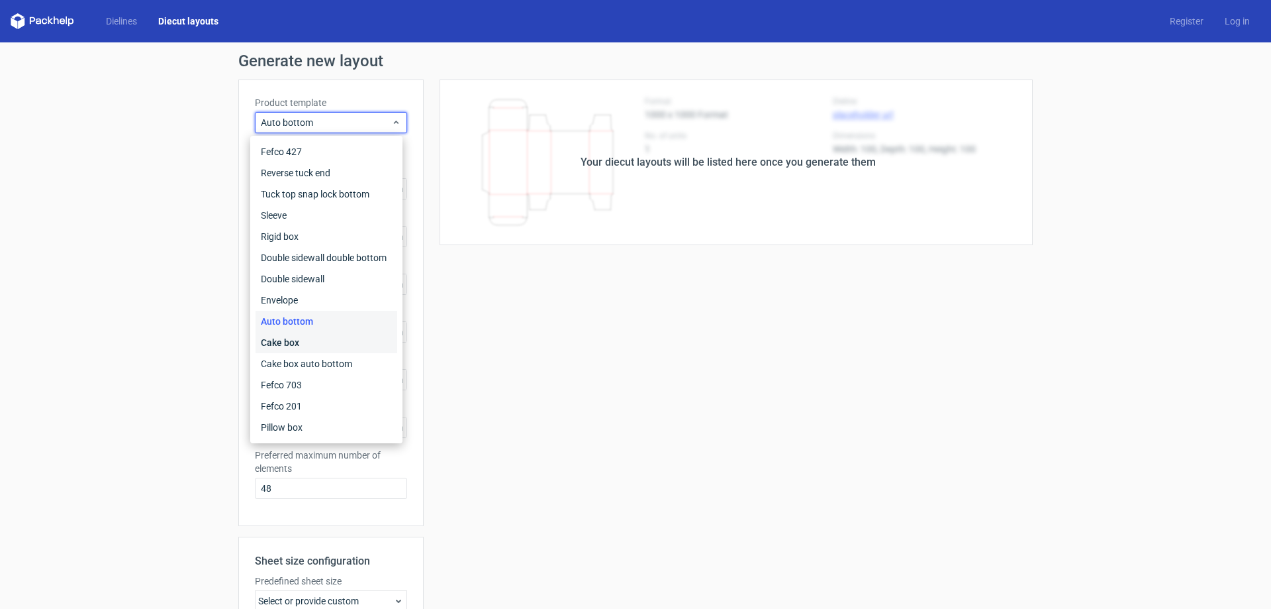 The image size is (1271, 609). Describe the element at coordinates (326, 406) in the screenshot. I see `div: Fefco 201` at that location.